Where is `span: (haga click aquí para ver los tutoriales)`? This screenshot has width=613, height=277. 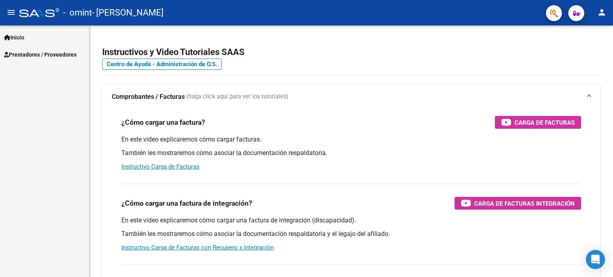
span: (haga click aquí para ver los tutoriales) is located at coordinates (237, 97).